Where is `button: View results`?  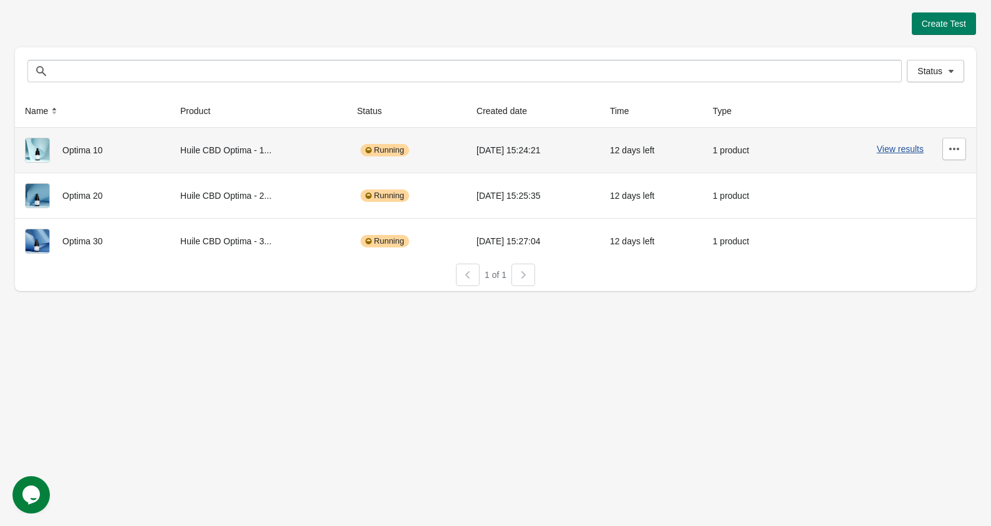 button: View results is located at coordinates (900, 149).